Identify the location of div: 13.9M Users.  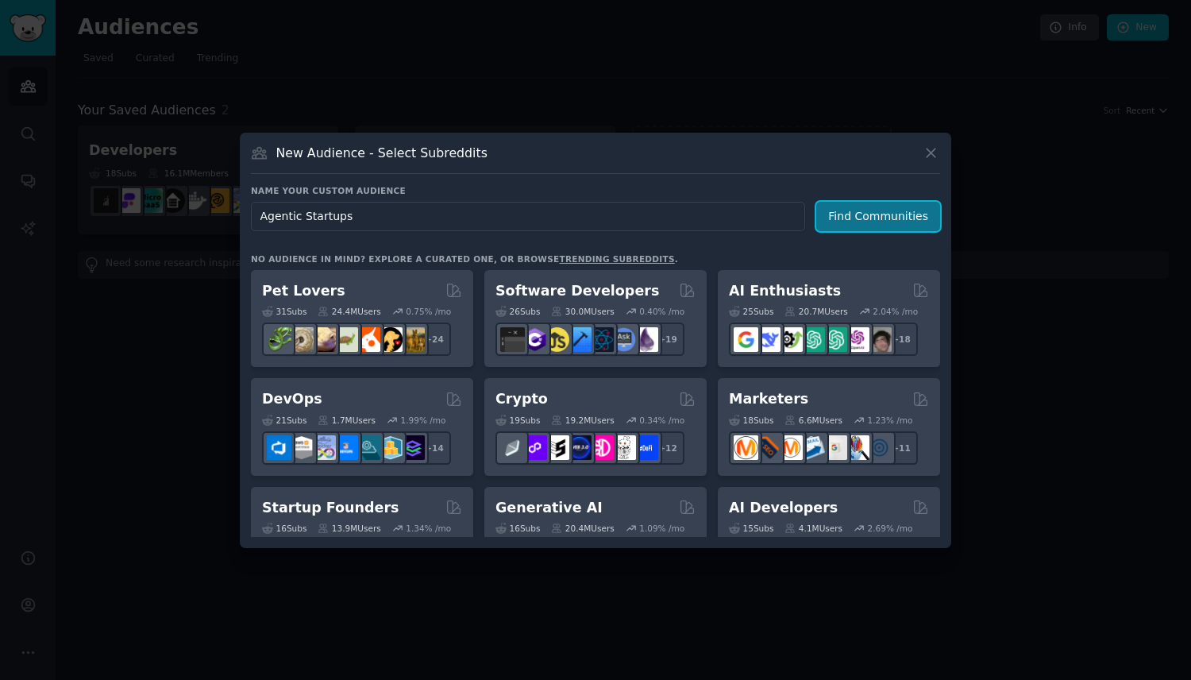
(348, 528).